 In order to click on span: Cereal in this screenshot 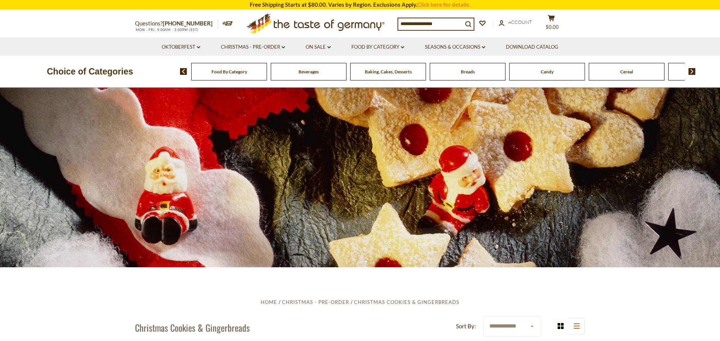, I will do `click(626, 72)`.